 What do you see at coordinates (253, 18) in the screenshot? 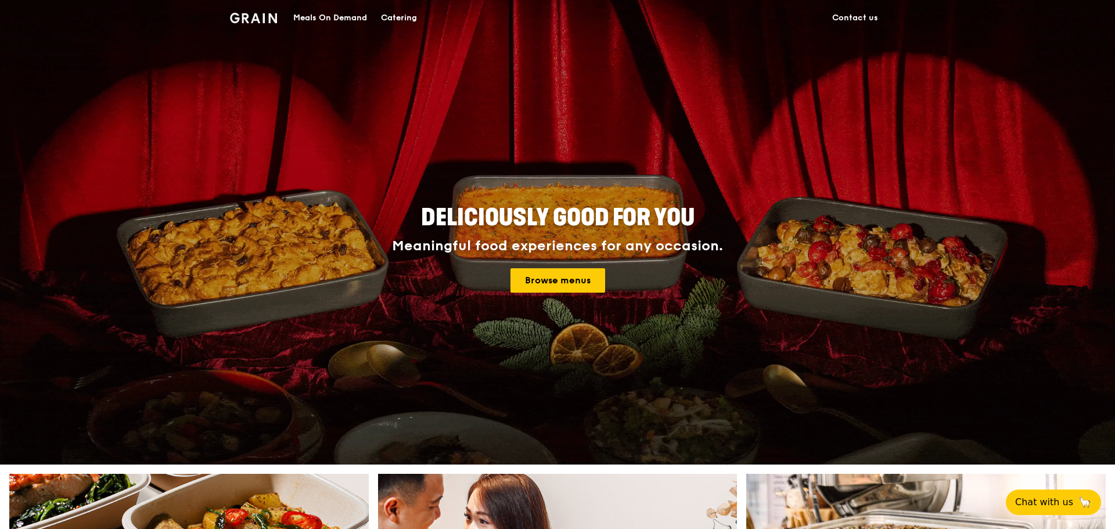
I see `img: Grain` at bounding box center [253, 18].